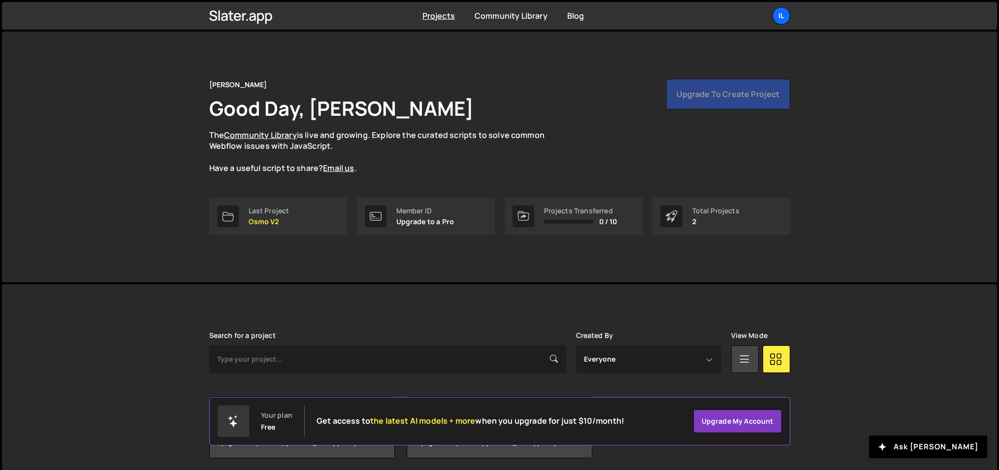 The image size is (999, 470). Describe the element at coordinates (595, 335) in the screenshot. I see `label: Created By` at that location.